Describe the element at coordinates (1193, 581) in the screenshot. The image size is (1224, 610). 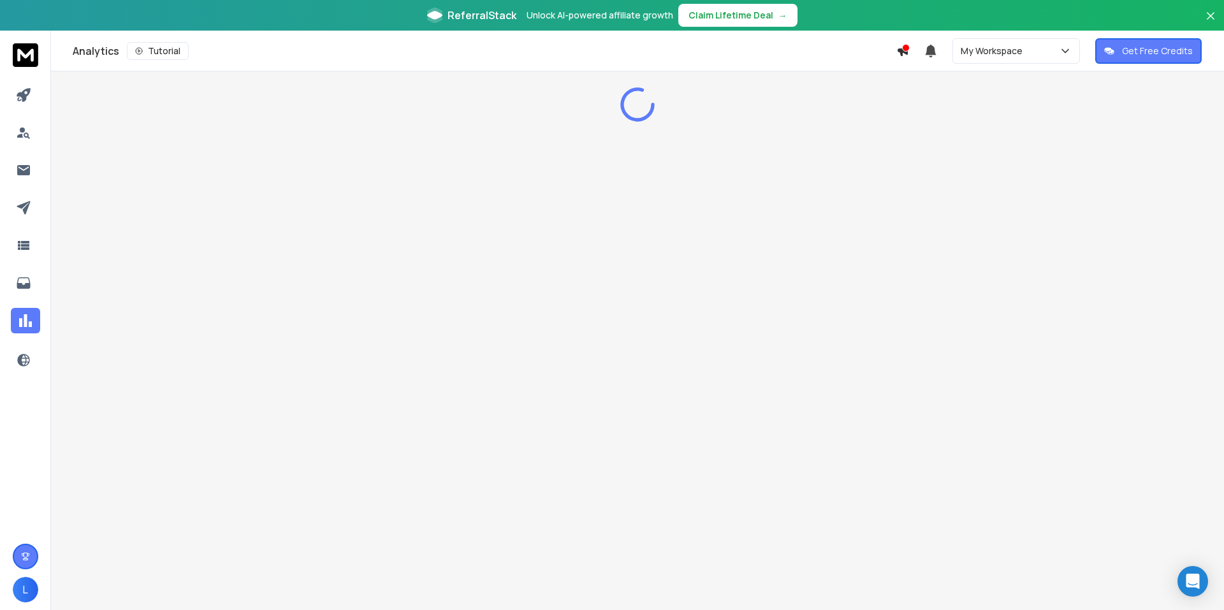
I see `div: Open Intercom Messenger` at that location.